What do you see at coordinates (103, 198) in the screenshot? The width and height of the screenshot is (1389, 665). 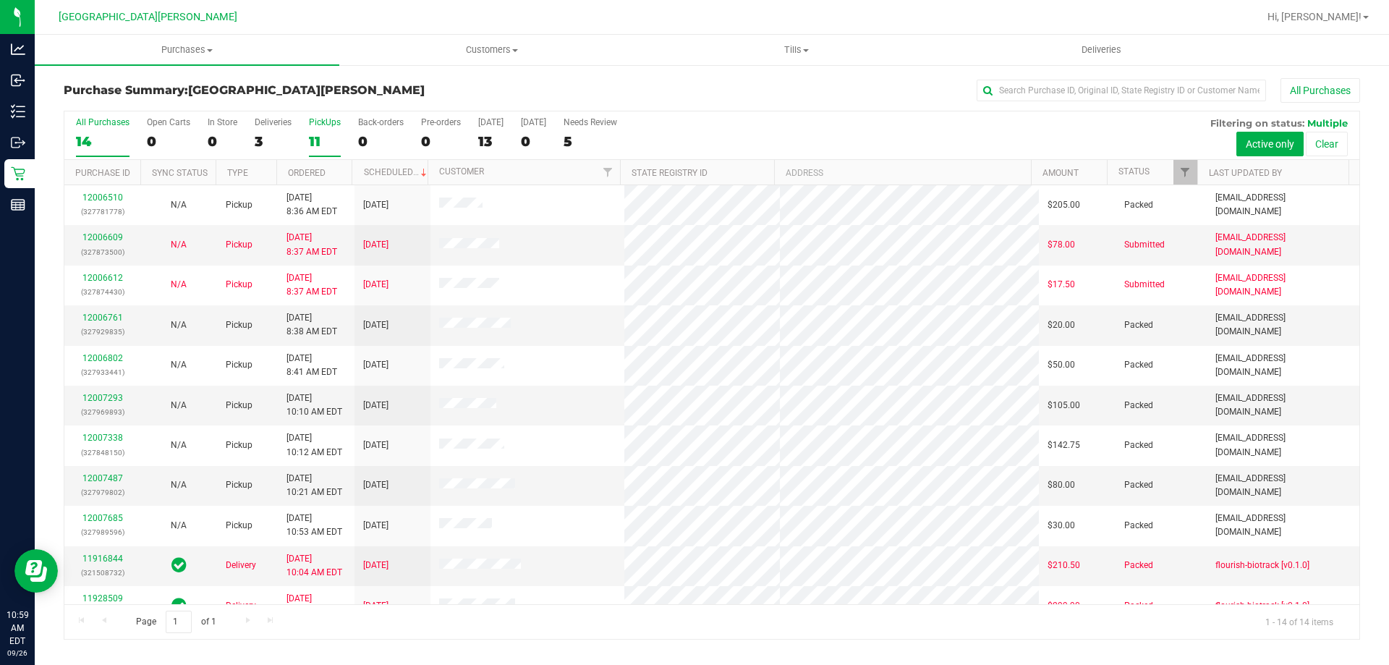 I see `a: 12006510` at bounding box center [103, 198].